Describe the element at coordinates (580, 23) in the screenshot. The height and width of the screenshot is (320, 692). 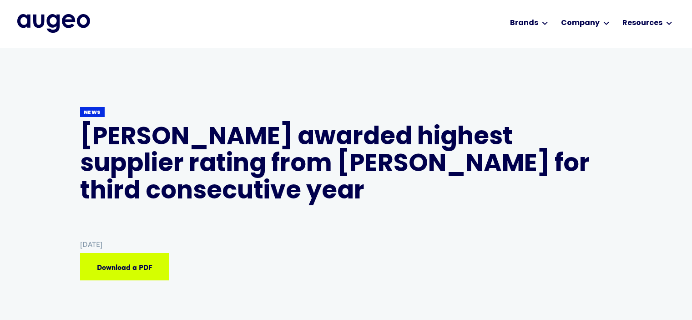
I see `div: Company` at that location.